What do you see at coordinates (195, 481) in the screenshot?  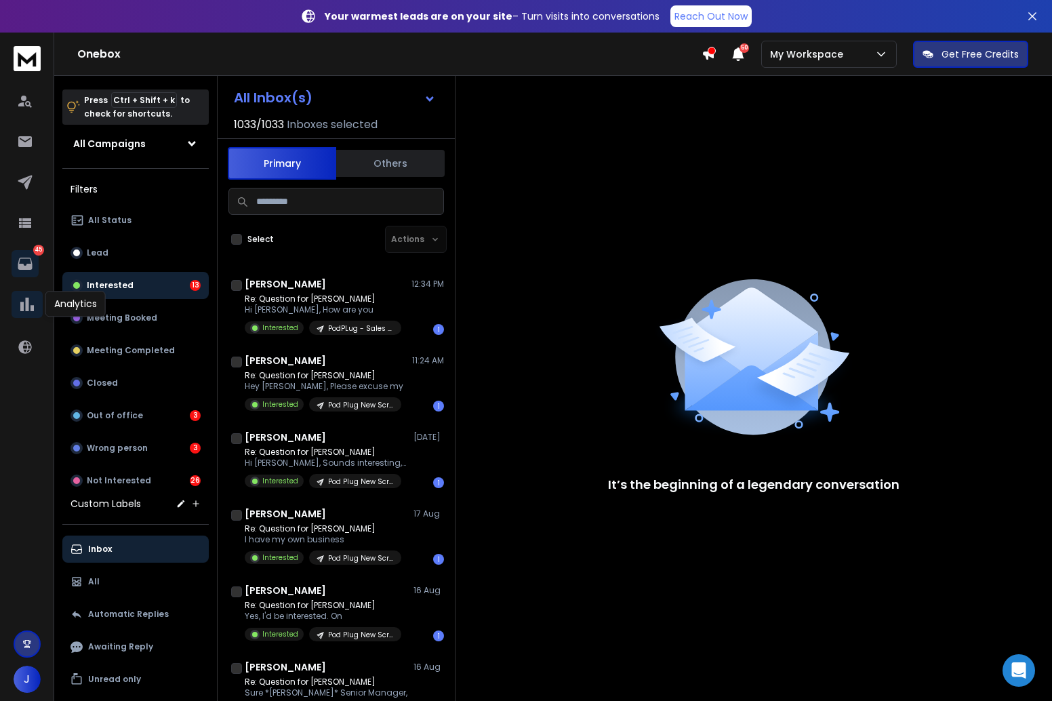 I see `div: 26` at bounding box center [195, 481].